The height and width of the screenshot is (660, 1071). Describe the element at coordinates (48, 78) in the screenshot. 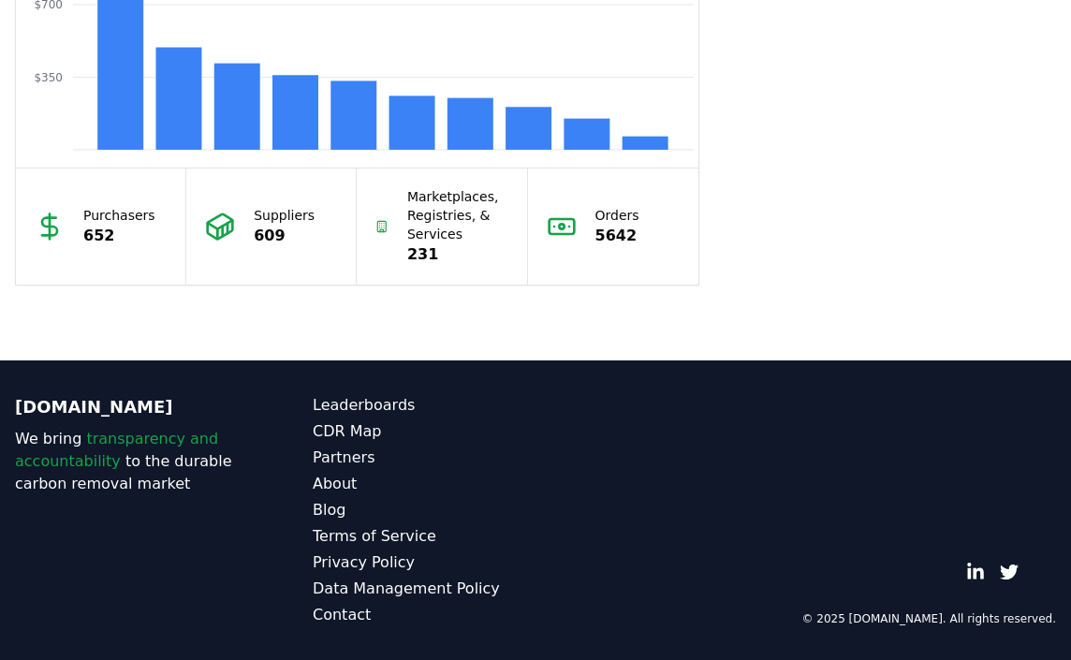

I see `tspan: $350` at that location.